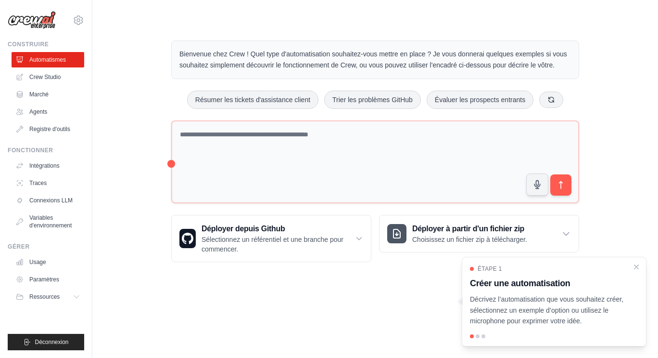 Image resolution: width=658 pixels, height=358 pixels. Describe the element at coordinates (51, 342) in the screenshot. I see `font: Déconnexion` at that location.